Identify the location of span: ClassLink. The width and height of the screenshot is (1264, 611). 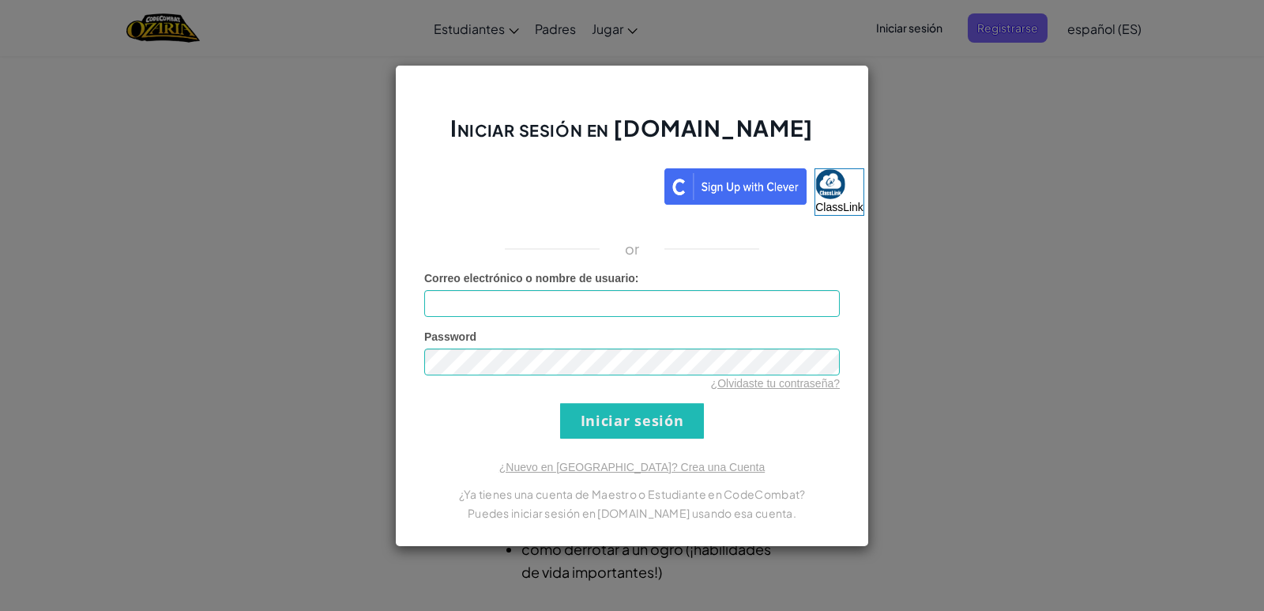
(839, 207).